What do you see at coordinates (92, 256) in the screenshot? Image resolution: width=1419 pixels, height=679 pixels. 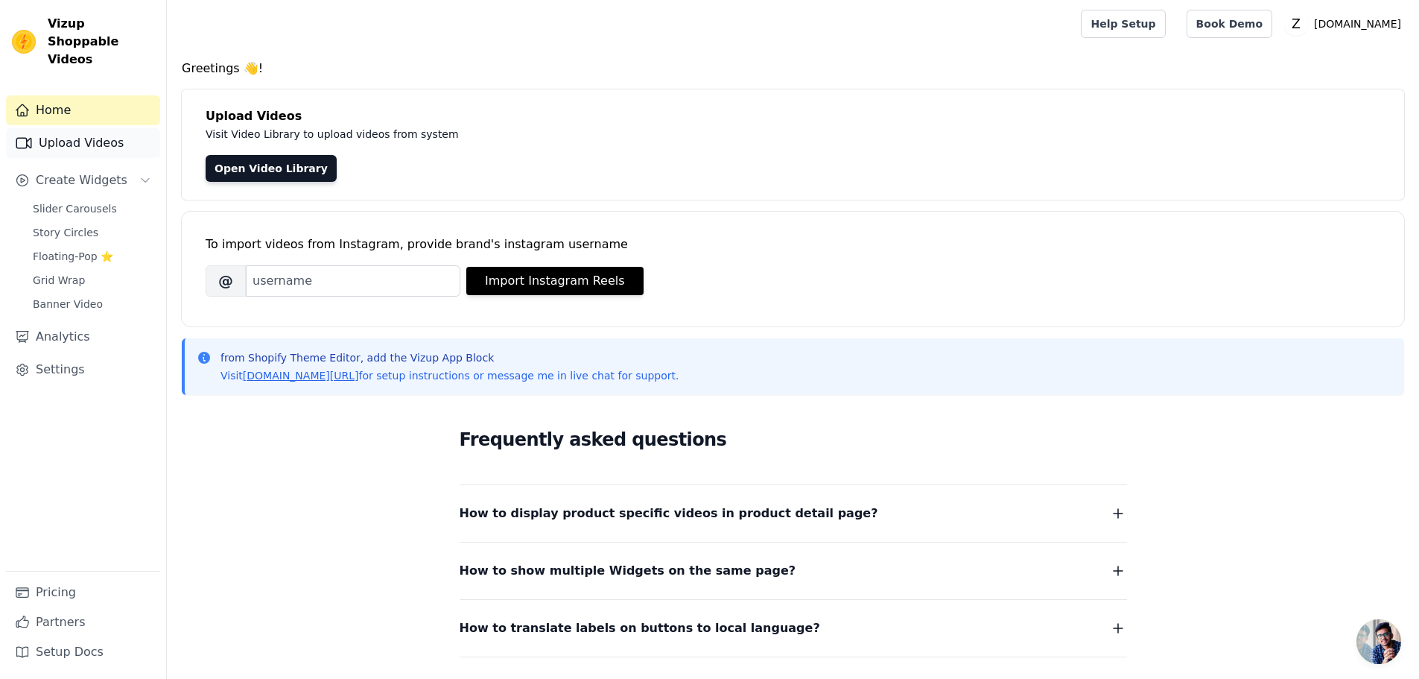 I see `a: Floating-Pop ⭐` at bounding box center [92, 256].